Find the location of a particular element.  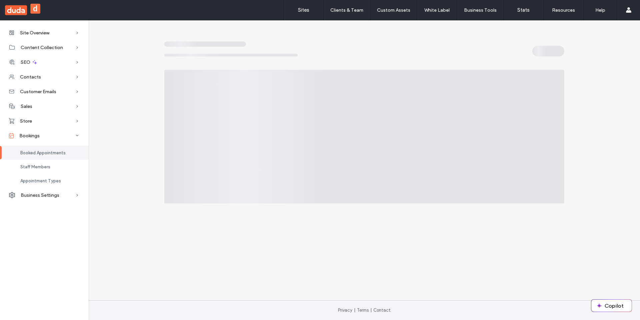

span: Bookings is located at coordinates (29, 135).